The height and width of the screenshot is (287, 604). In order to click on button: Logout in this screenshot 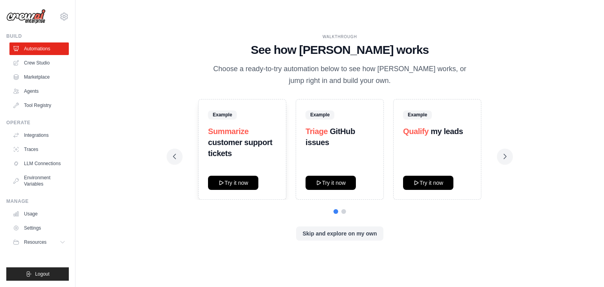, I will do `click(37, 274)`.